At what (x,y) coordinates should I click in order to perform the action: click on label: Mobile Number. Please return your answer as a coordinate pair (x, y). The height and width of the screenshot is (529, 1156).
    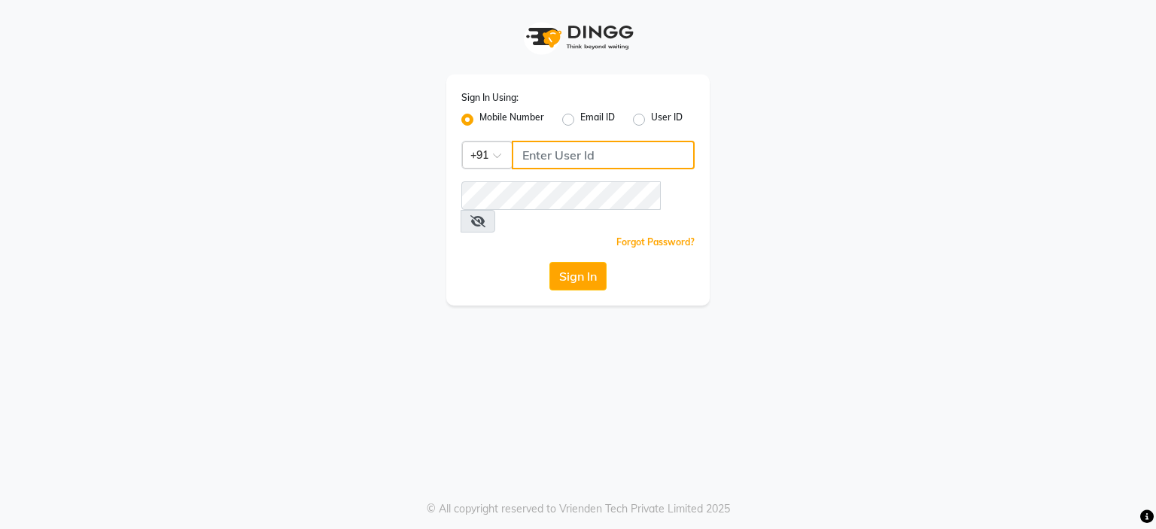
    Looking at the image, I should click on (512, 120).